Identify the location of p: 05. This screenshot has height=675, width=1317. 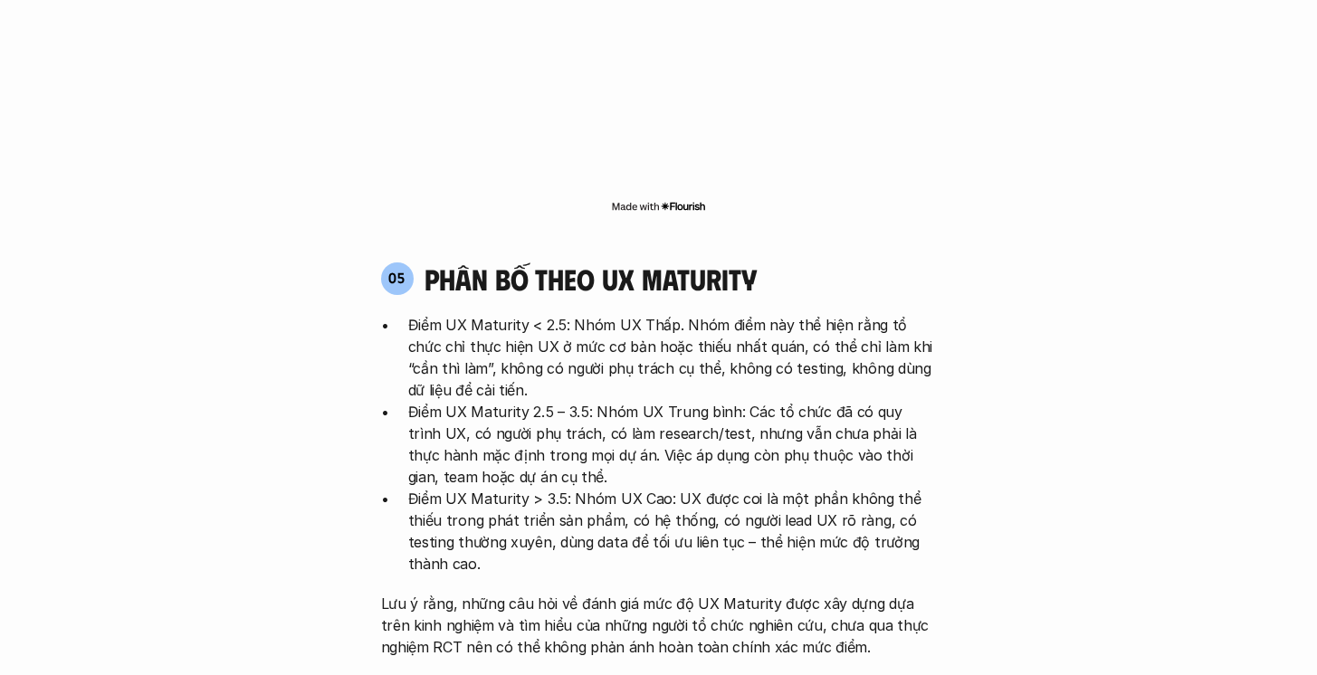
(396, 278).